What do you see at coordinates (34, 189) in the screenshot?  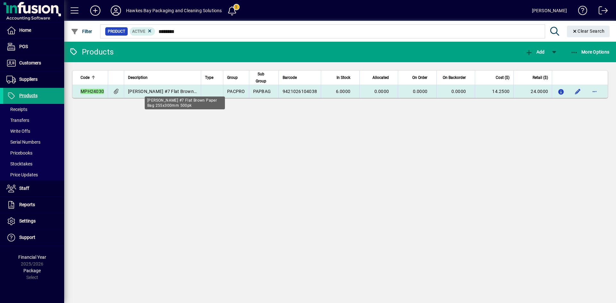 I see `a: Staff` at bounding box center [34, 189].